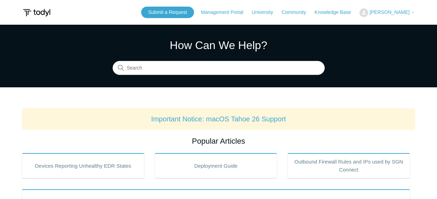 This screenshot has height=199, width=437. Describe the element at coordinates (336, 12) in the screenshot. I see `a: Knowledge Base` at that location.